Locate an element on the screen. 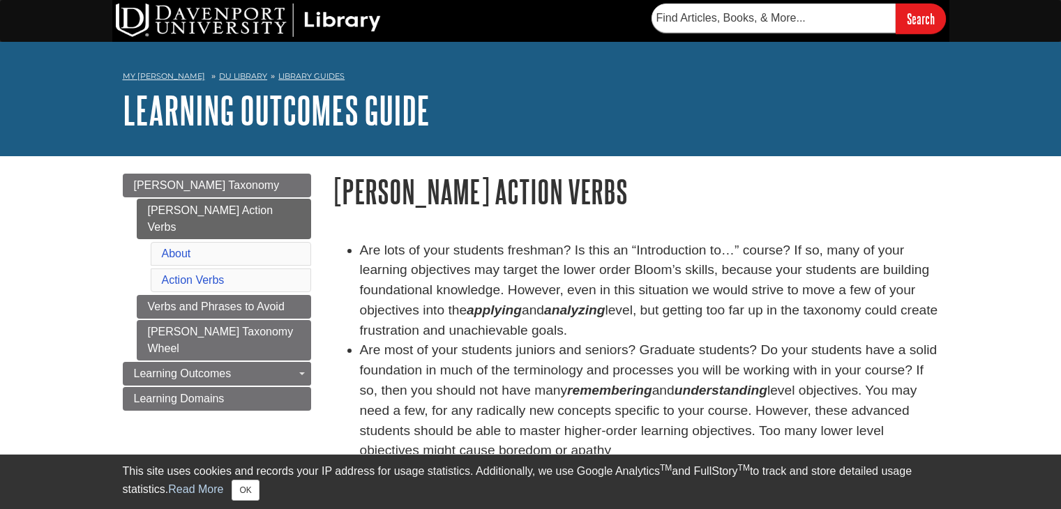  li: Are most of your students juniors and seniors? Graduate students? Do your students have a solid f... is located at coordinates (649, 400).